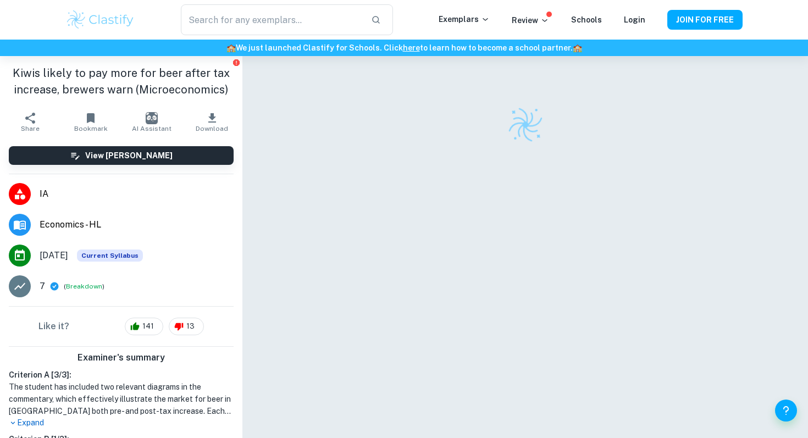 The height and width of the screenshot is (438, 808). Describe the element at coordinates (148, 327) in the screenshot. I see `span: 141` at that location.